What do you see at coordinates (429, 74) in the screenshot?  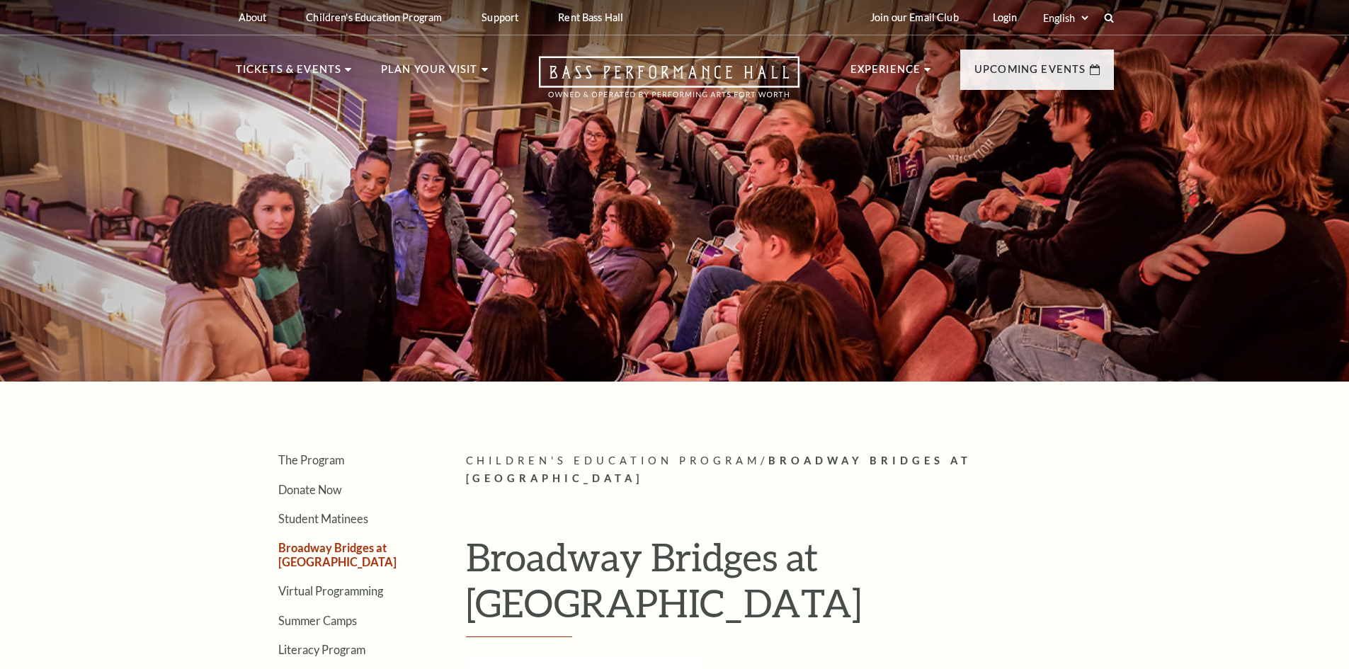 I see `p: Plan Your Visit` at bounding box center [429, 74].